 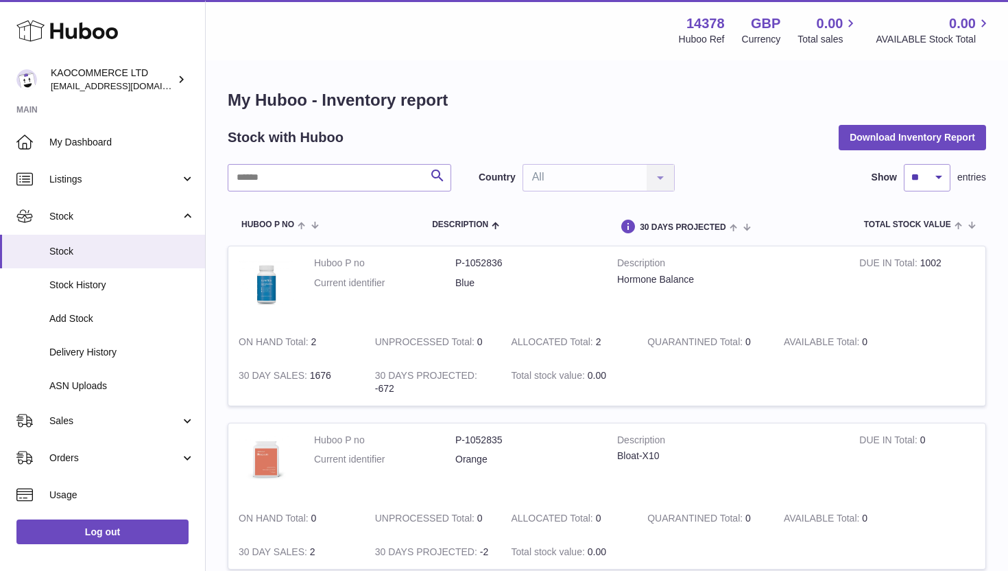 What do you see at coordinates (702, 39) in the screenshot?
I see `div: Huboo Ref` at bounding box center [702, 39].